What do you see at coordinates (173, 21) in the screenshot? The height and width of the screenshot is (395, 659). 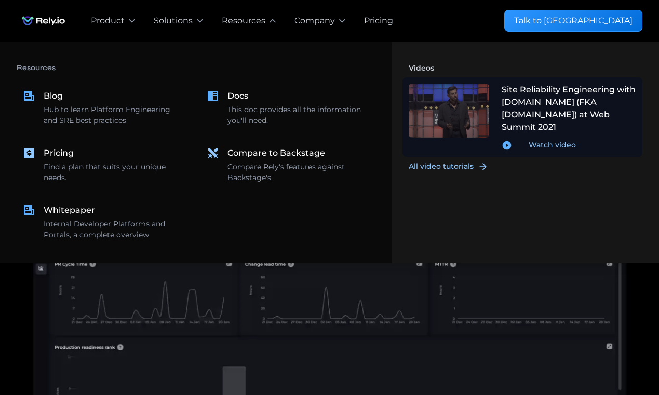 I see `div: Solutions` at bounding box center [173, 21].